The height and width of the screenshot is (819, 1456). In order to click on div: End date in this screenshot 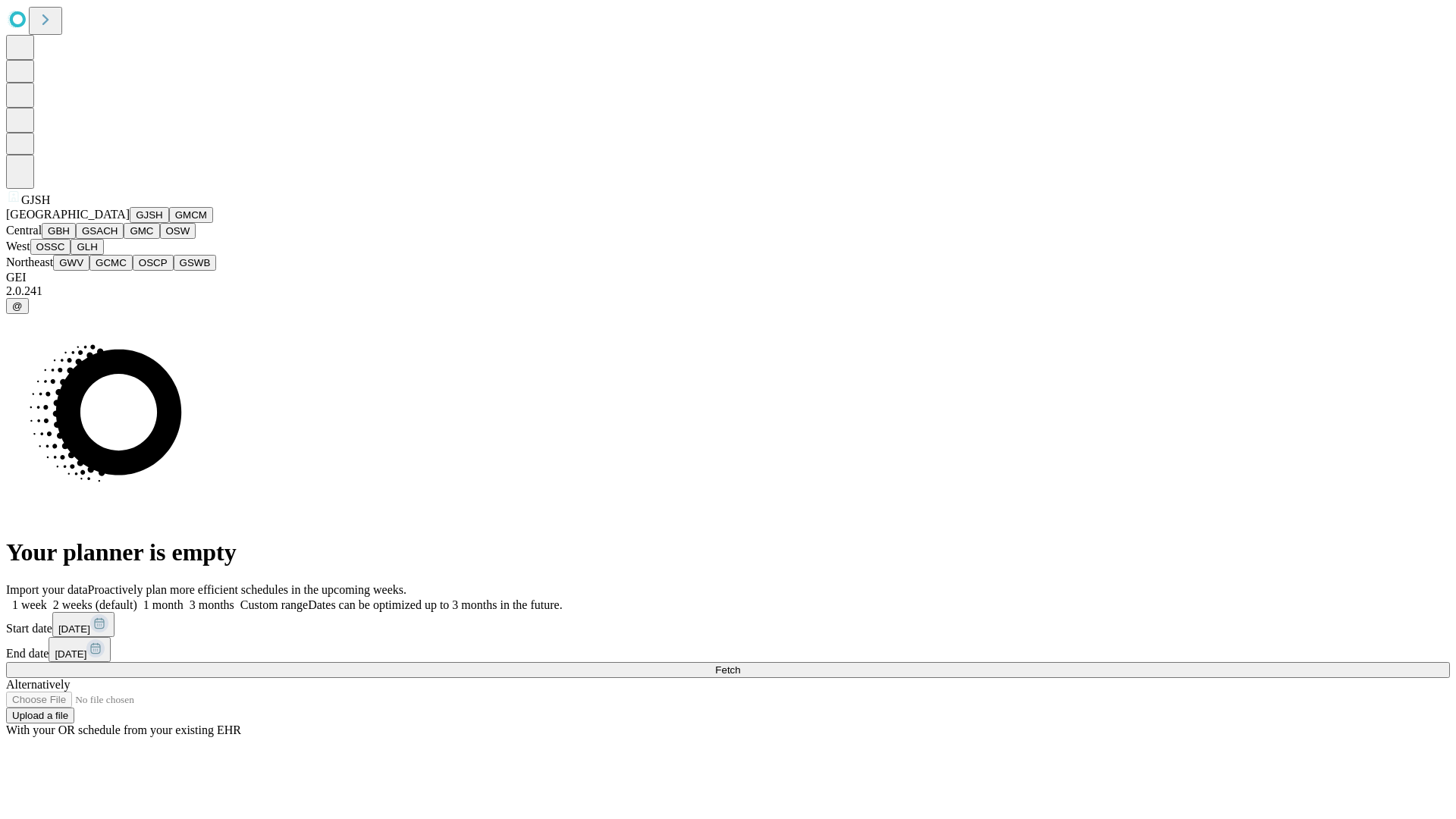, I will do `click(728, 650)`.